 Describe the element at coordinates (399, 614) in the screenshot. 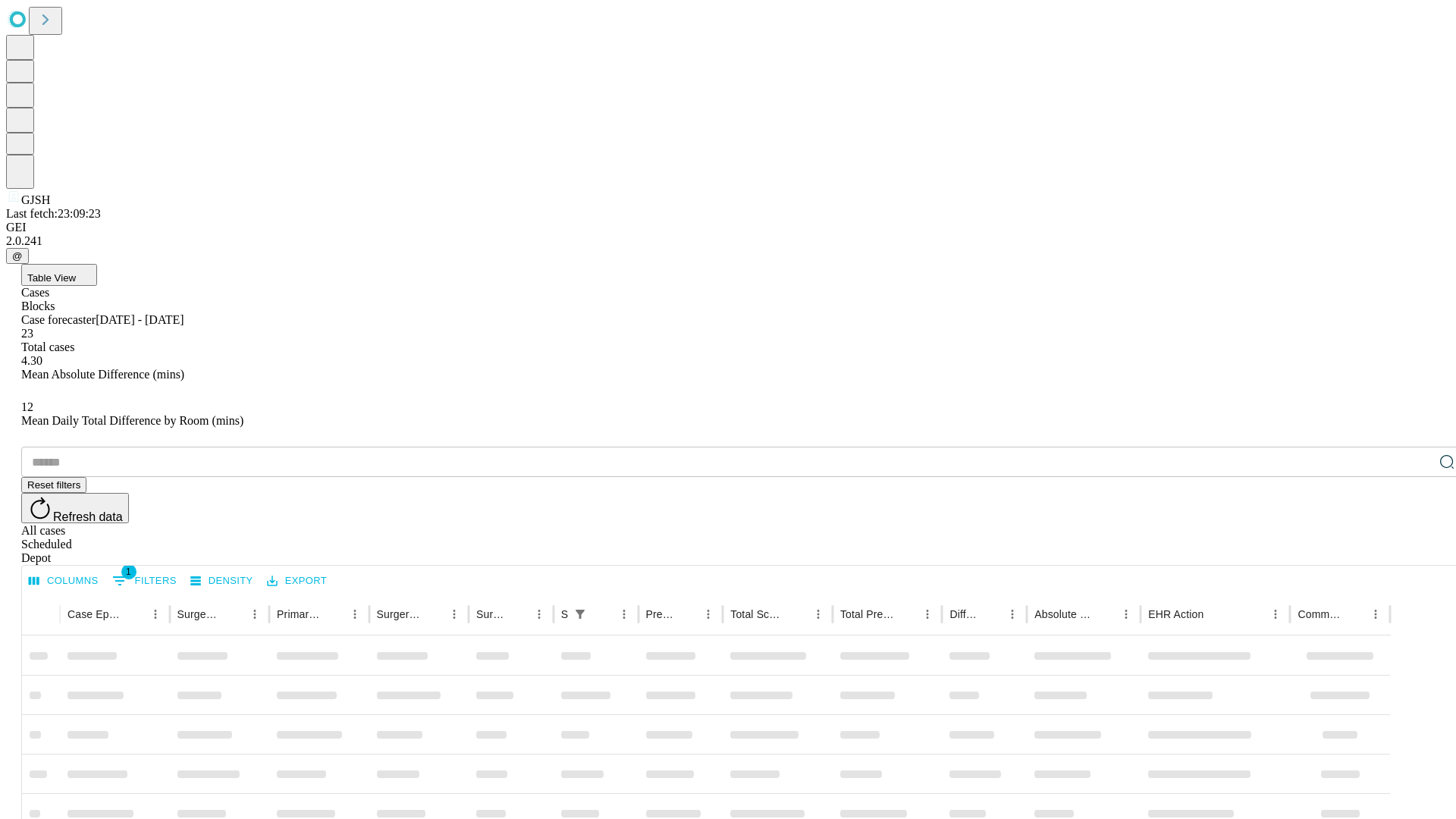

I see `div: Surgery Name` at that location.